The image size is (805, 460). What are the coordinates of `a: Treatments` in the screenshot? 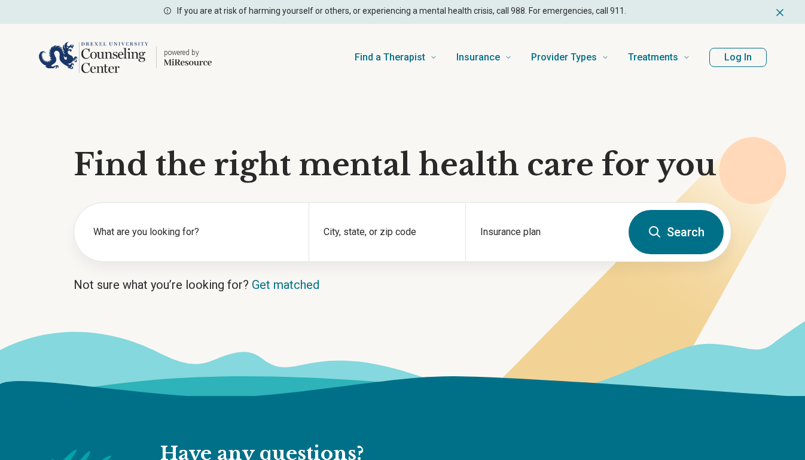 It's located at (659, 57).